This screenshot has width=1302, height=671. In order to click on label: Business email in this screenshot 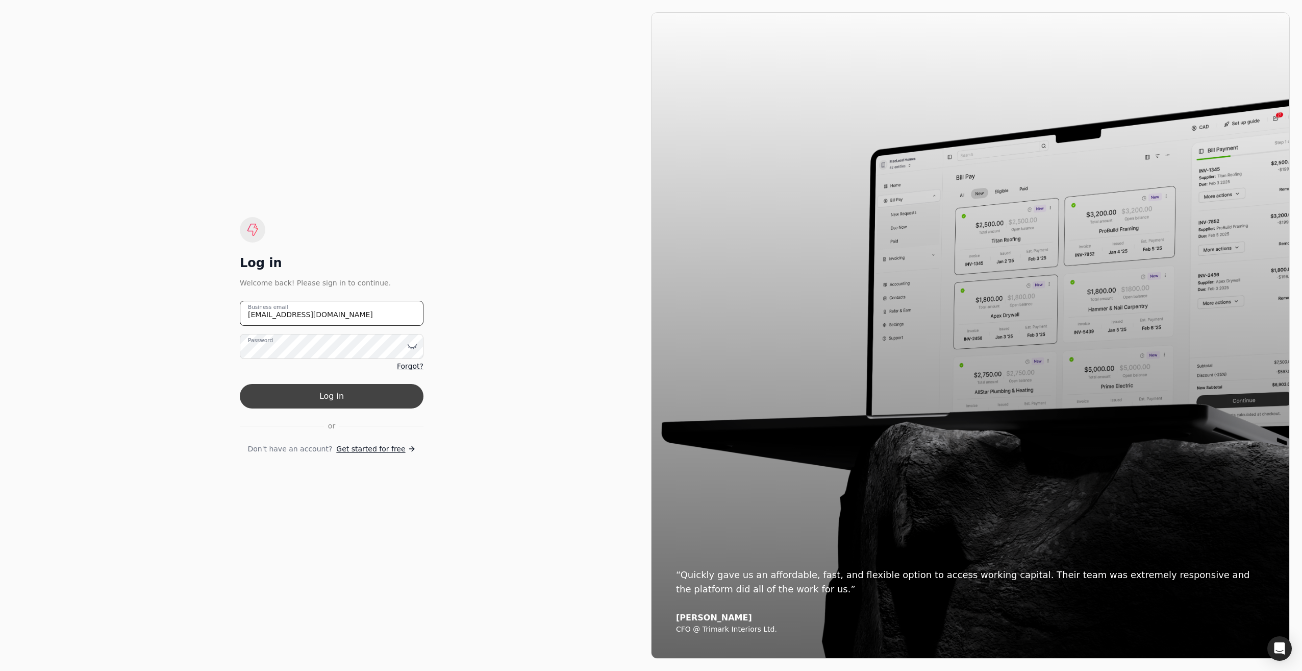, I will do `click(268, 307)`.